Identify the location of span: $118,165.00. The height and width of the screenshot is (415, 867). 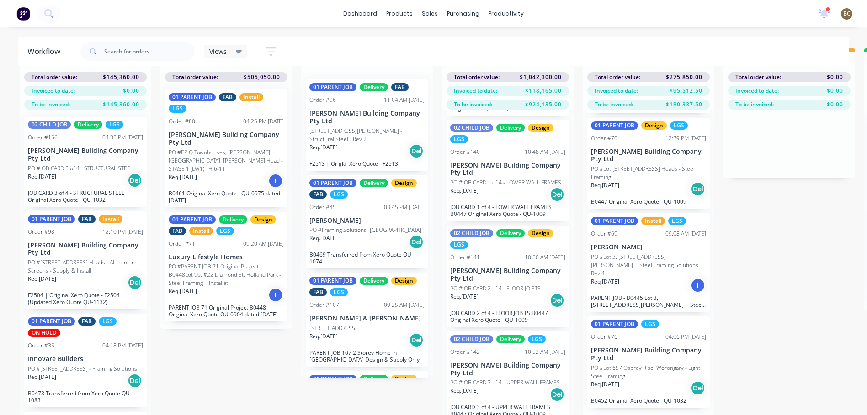
(543, 91).